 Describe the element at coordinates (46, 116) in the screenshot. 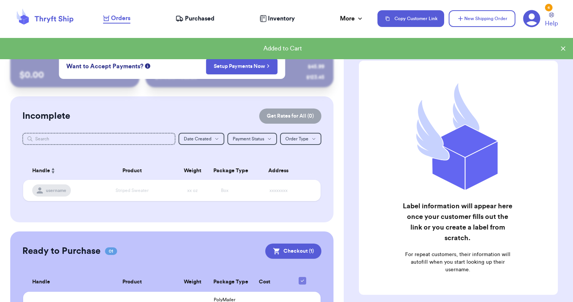

I see `h2: Incomplete` at that location.